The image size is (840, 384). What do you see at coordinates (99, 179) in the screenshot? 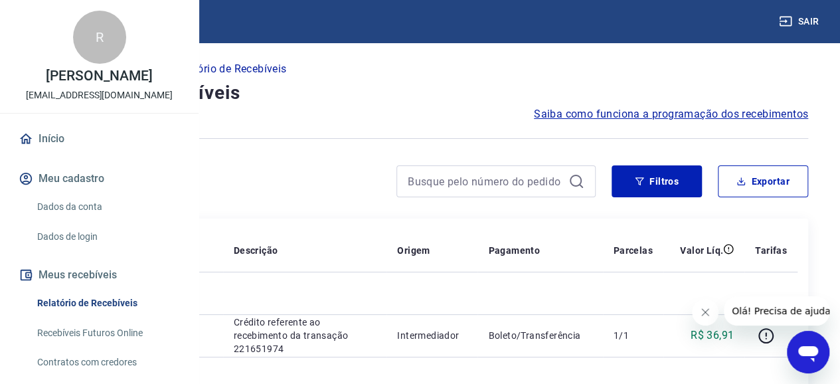
I see `button: Meu cadastro` at bounding box center [99, 179].